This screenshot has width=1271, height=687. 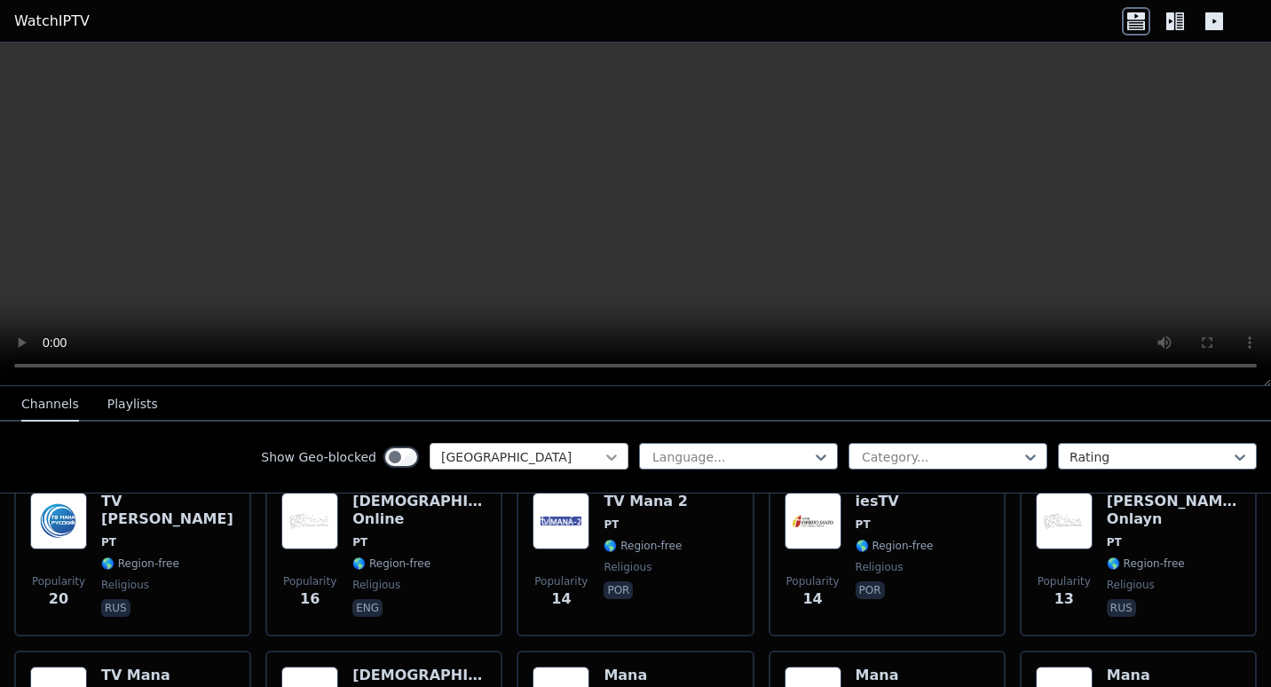 What do you see at coordinates (59, 599) in the screenshot?
I see `span: 20` at bounding box center [59, 599].